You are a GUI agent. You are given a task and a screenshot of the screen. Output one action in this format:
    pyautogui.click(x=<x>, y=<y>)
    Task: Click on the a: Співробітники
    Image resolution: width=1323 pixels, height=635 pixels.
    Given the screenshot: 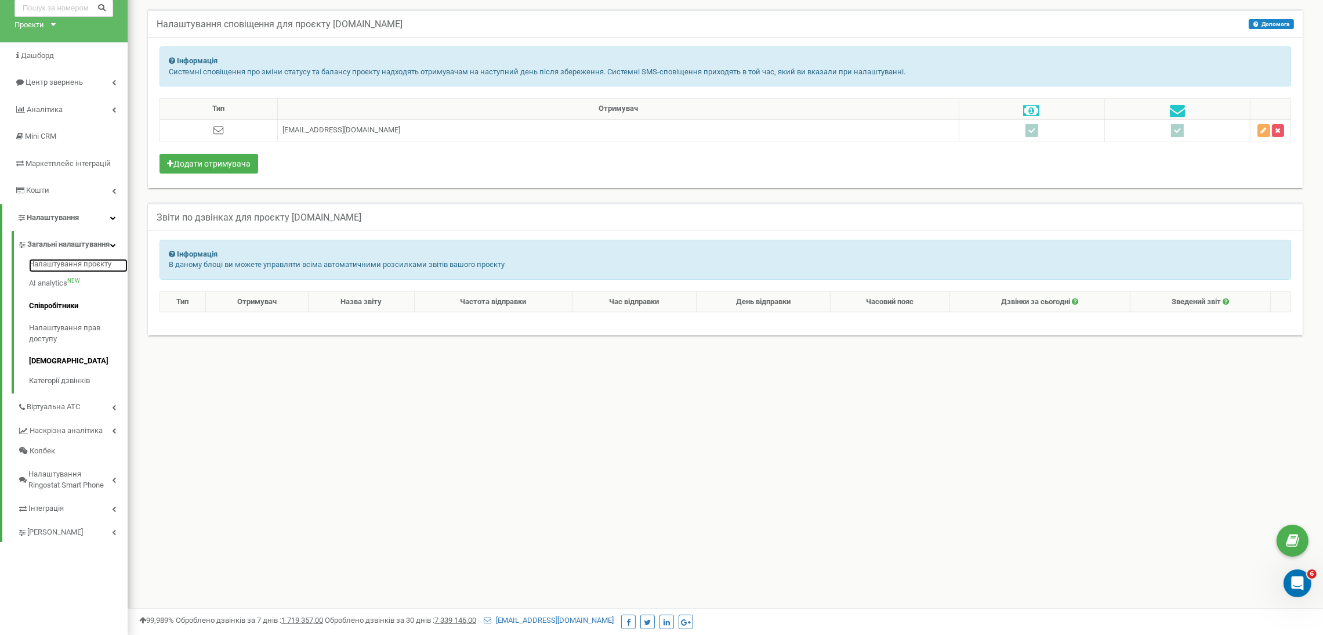 What is the action you would take?
    pyautogui.click(x=78, y=306)
    